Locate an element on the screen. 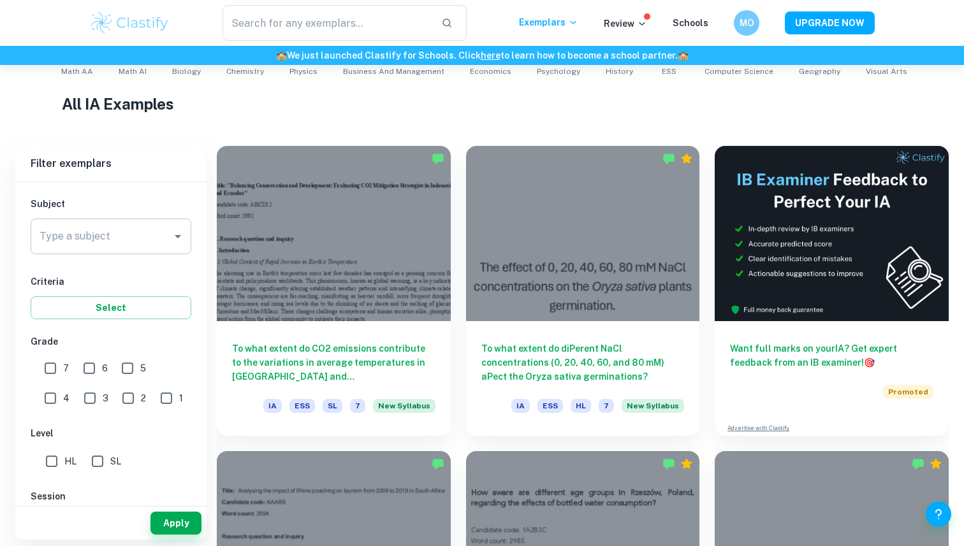 The image size is (964, 546). button: MO is located at coordinates (747, 23).